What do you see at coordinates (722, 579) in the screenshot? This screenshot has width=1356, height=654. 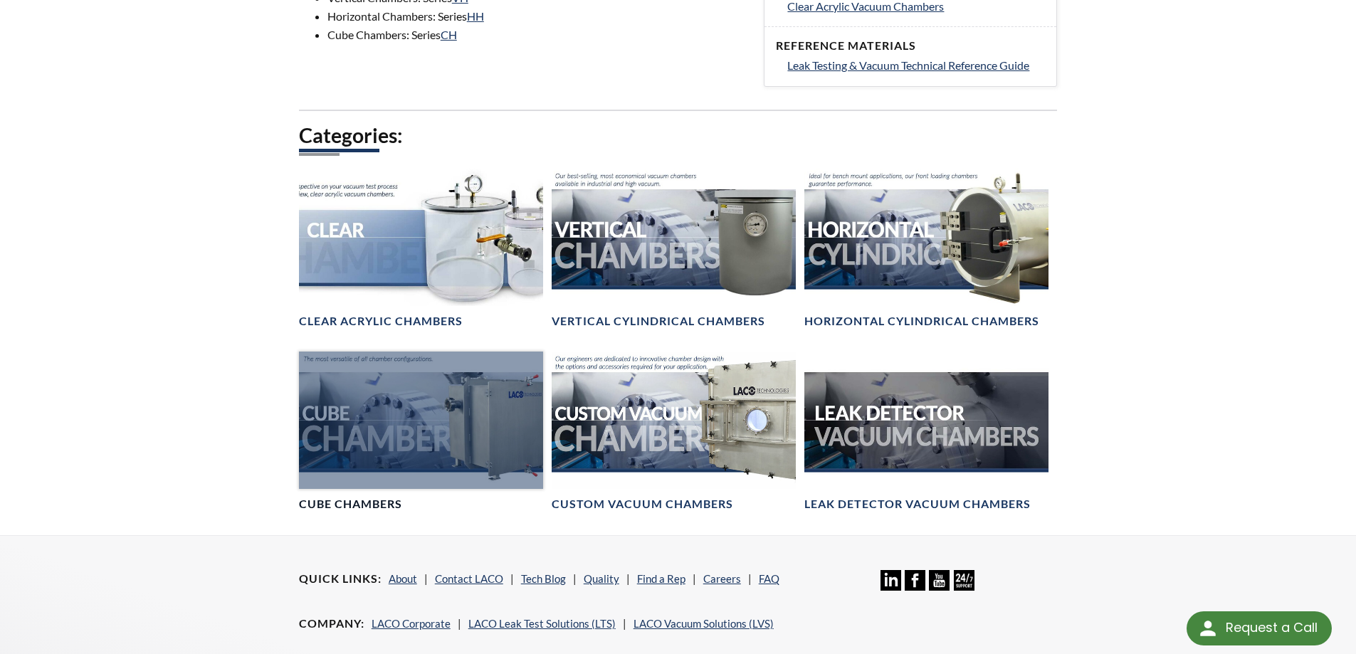 I see `a: Careers` at bounding box center [722, 579].